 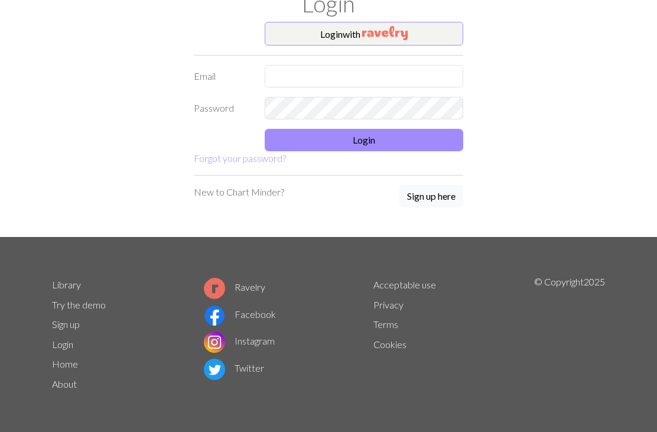 I want to click on a: Twitter, so click(x=234, y=367).